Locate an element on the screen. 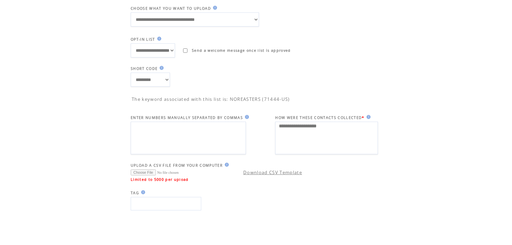  span: CHOOSE WHAT YOU WANT TO UPLOAD is located at coordinates (171, 8).